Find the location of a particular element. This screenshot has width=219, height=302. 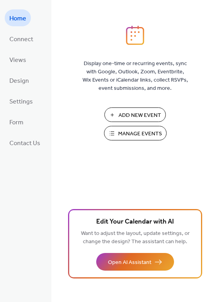

span: Contact Us is located at coordinates (25, 143).